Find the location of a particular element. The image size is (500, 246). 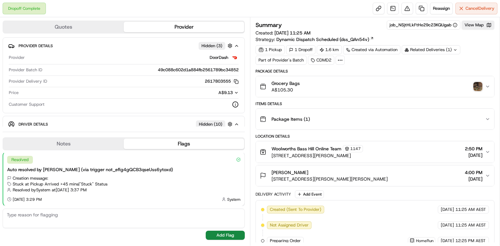

button: Flags is located at coordinates (184, 144).